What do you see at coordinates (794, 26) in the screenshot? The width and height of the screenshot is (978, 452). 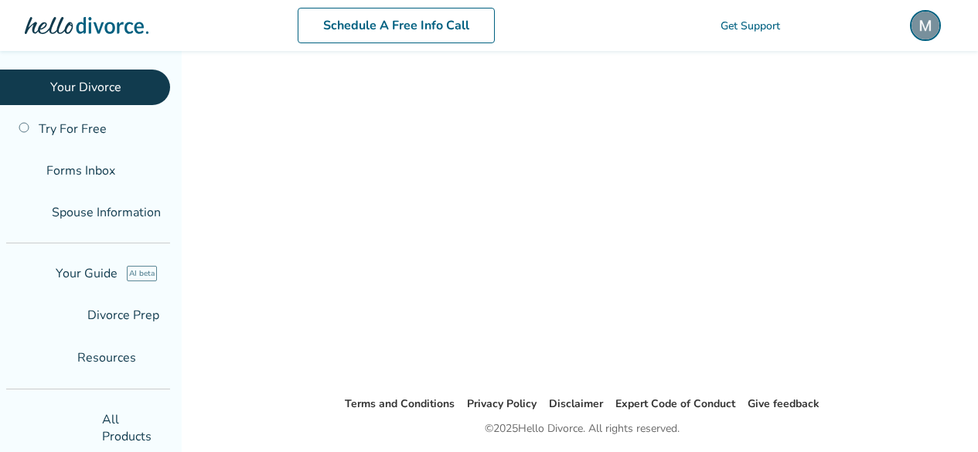 I see `span: phone_in_talk` at bounding box center [794, 26].